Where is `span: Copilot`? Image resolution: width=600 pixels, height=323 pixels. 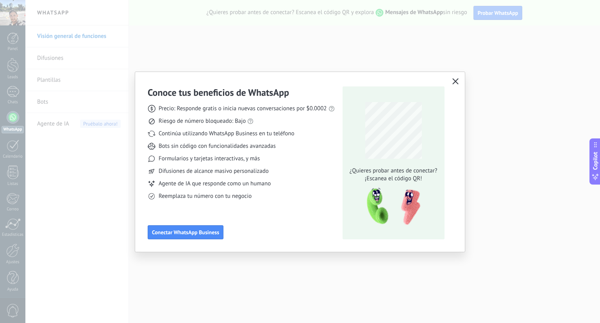
span: Copilot is located at coordinates (595, 161).